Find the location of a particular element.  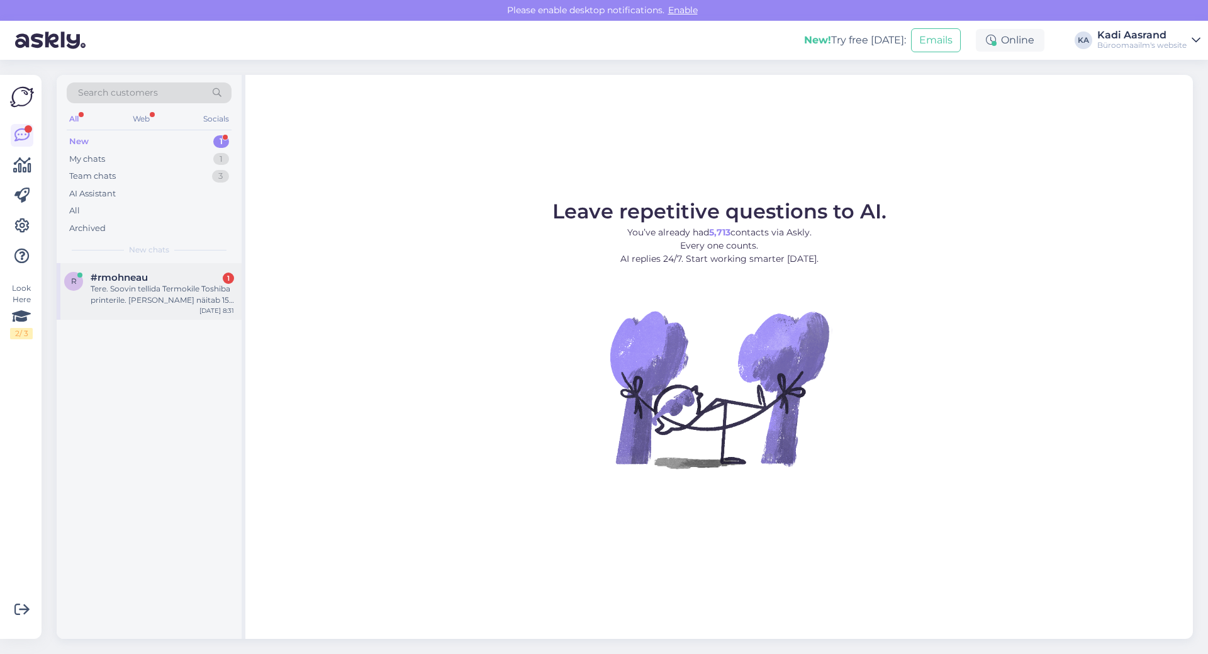

span: New chats is located at coordinates (149, 250).